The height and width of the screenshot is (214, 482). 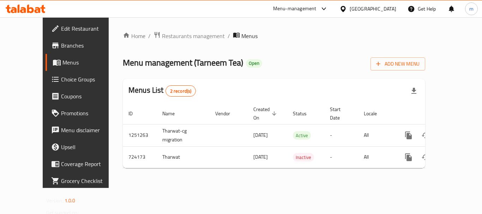 What do you see at coordinates (254, 63) in the screenshot?
I see `span: Open` at bounding box center [254, 63].